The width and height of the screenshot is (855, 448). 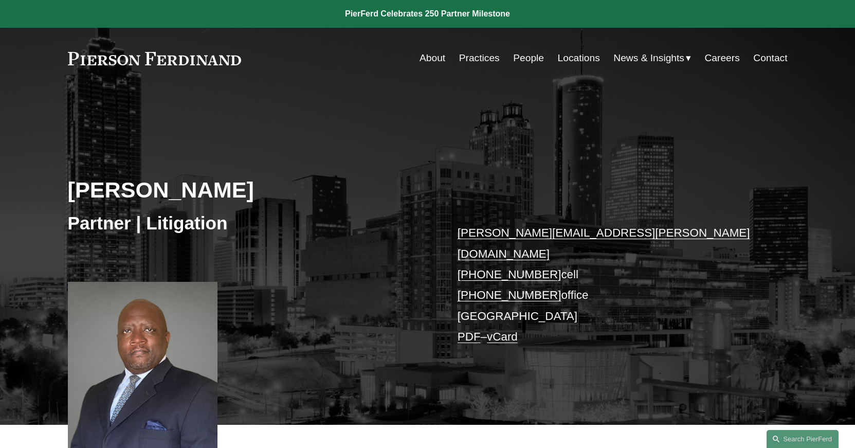 I want to click on a: People, so click(x=528, y=58).